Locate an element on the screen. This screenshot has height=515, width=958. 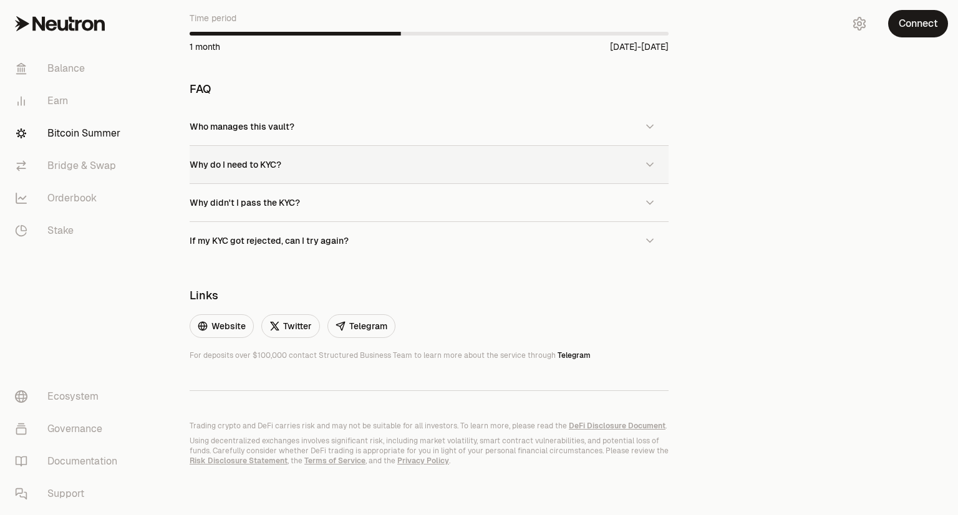
p: Trading crypto and DeFi carries risk and may not be suitable for all investors. To learn more, pl... is located at coordinates (429, 426).